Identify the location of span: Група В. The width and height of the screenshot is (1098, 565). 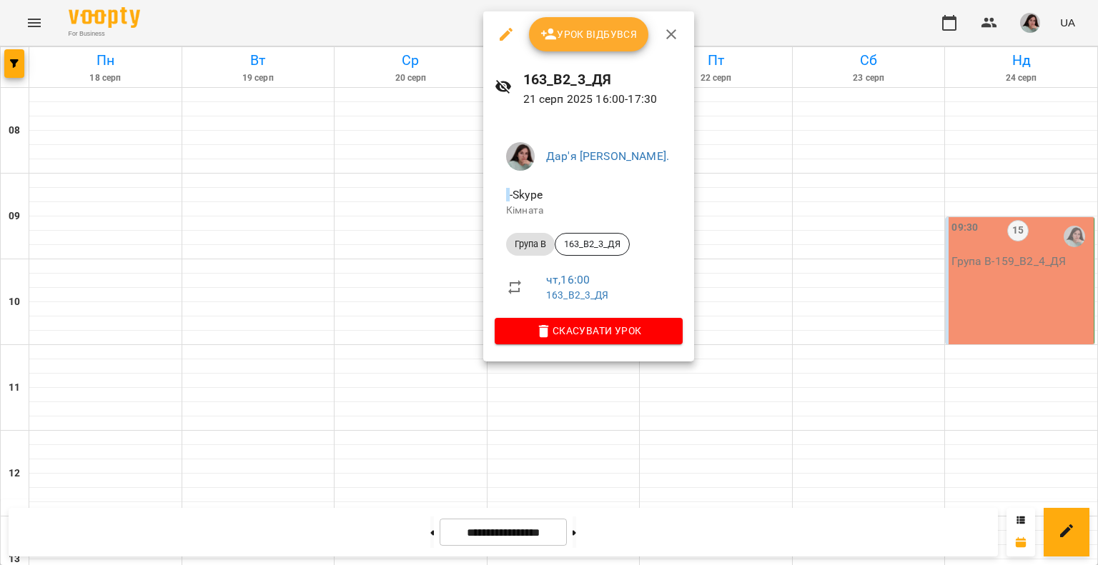
(530, 244).